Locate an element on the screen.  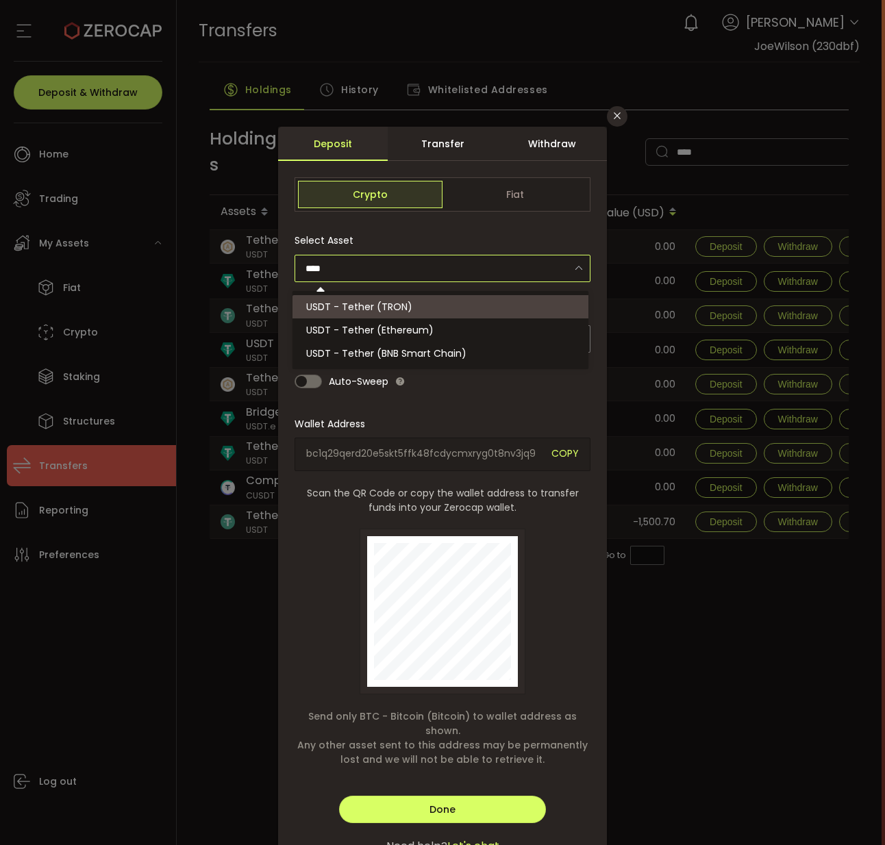
span: Fiat is located at coordinates (514, 194).